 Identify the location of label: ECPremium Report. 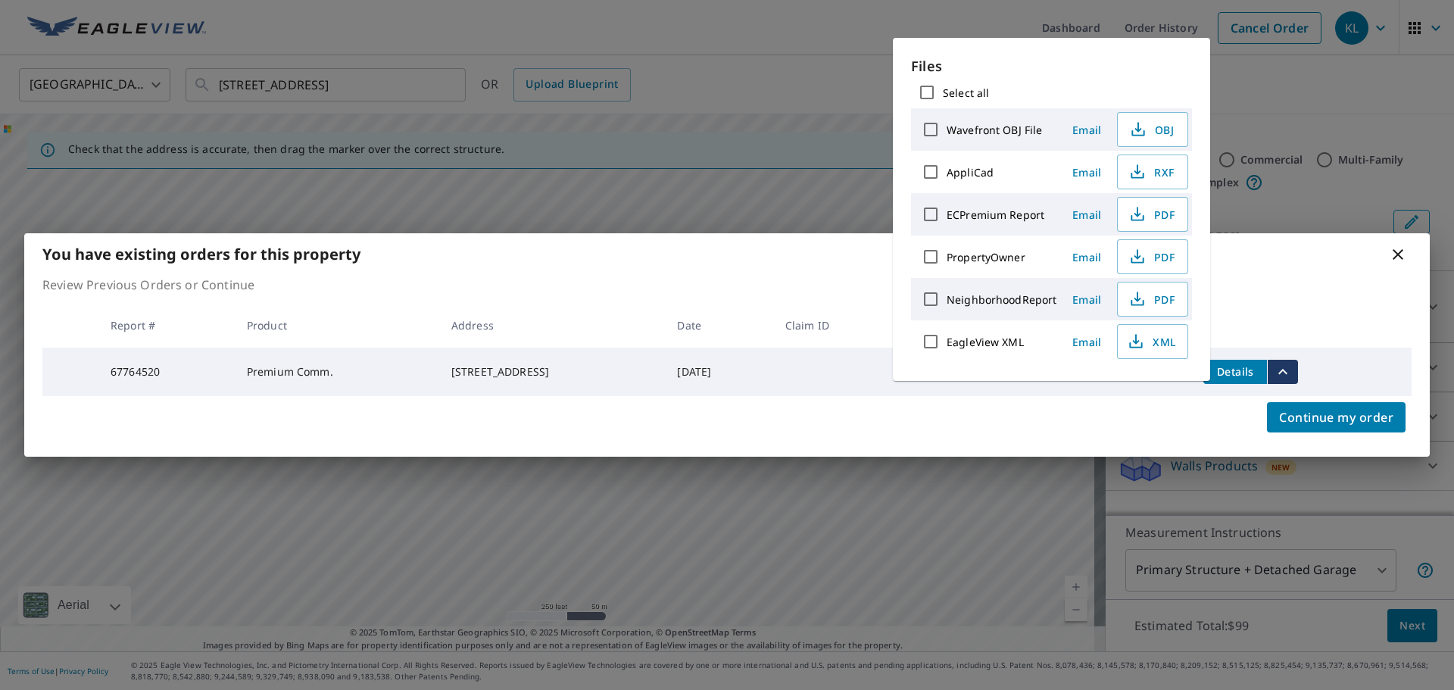
(995, 214).